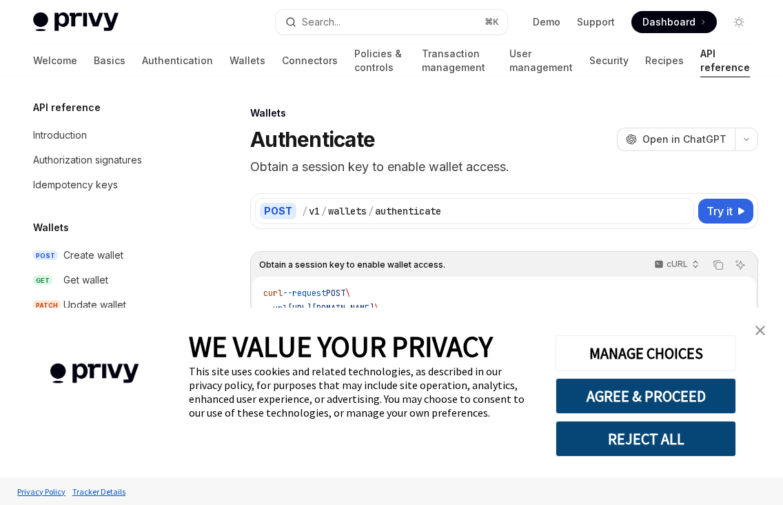 This screenshot has width=783, height=505. What do you see at coordinates (665, 61) in the screenshot?
I see `a: Recipes` at bounding box center [665, 61].